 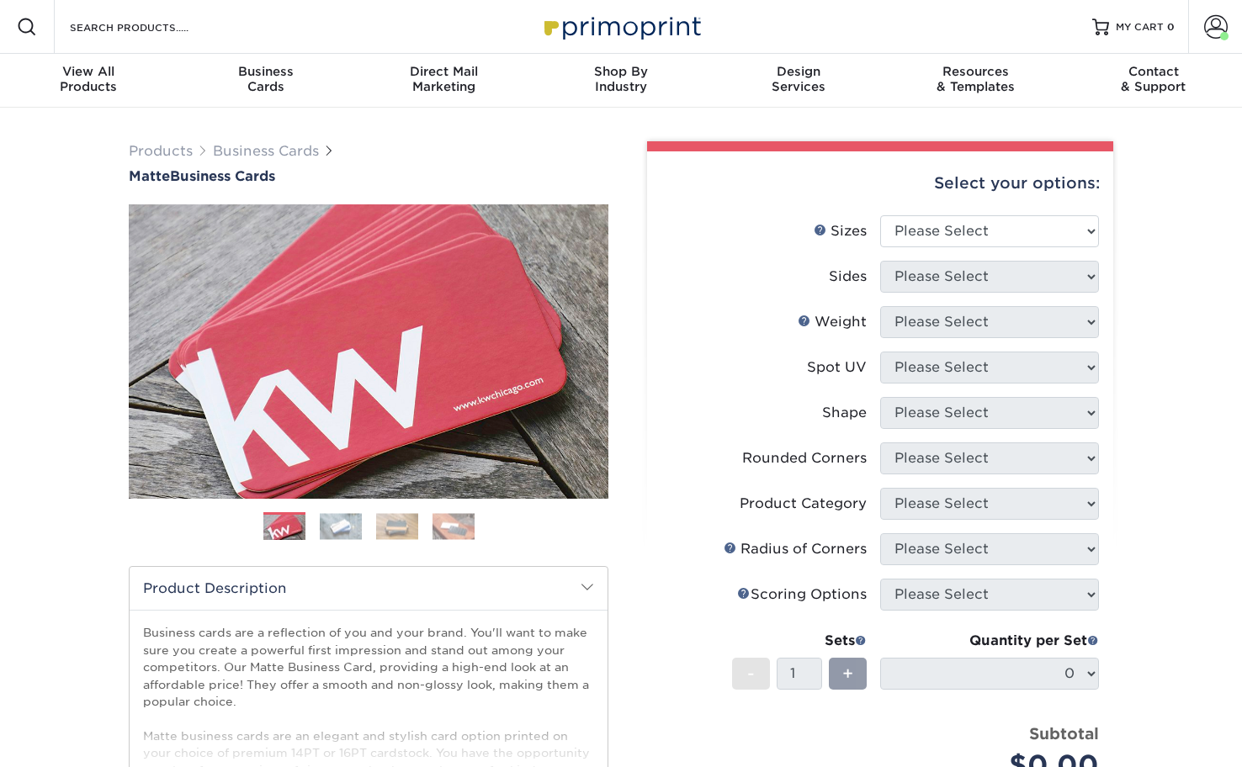 What do you see at coordinates (840, 231) in the screenshot?
I see `div: Sizes` at bounding box center [840, 231].